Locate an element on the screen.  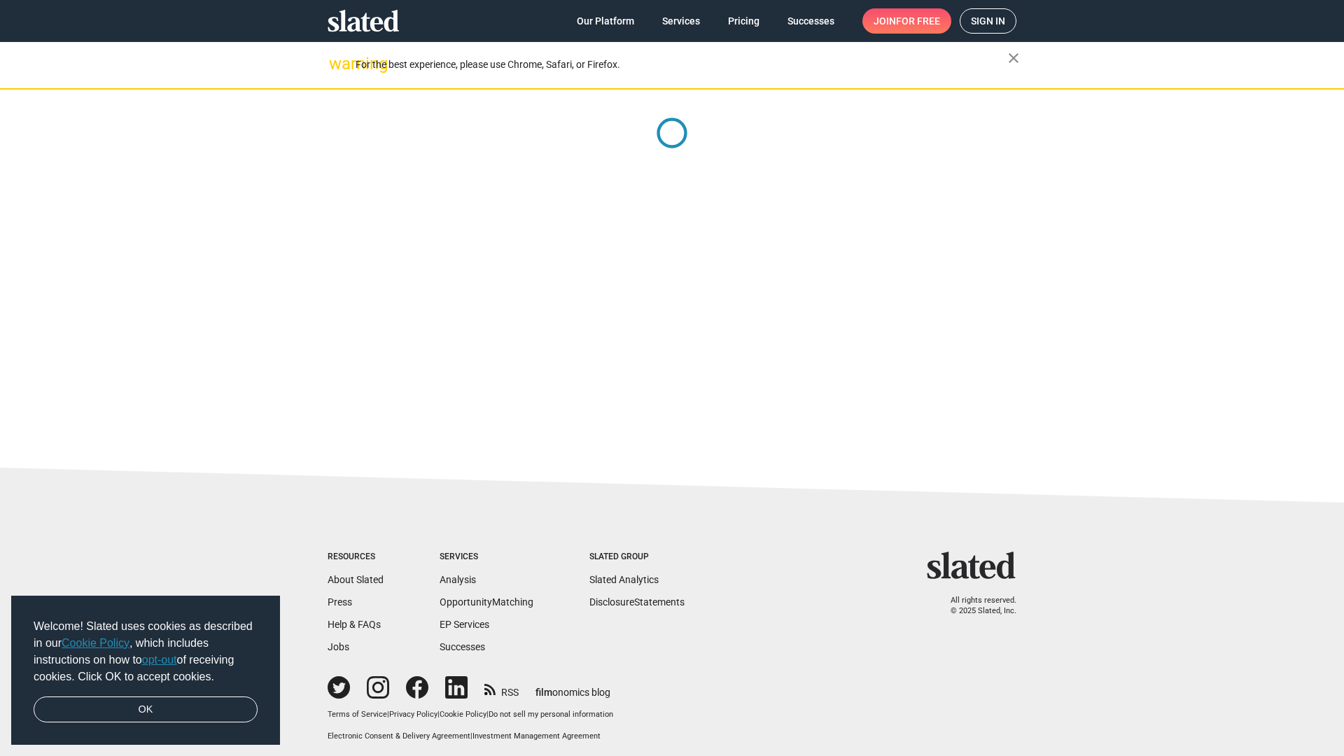
span: film is located at coordinates (544, 692).